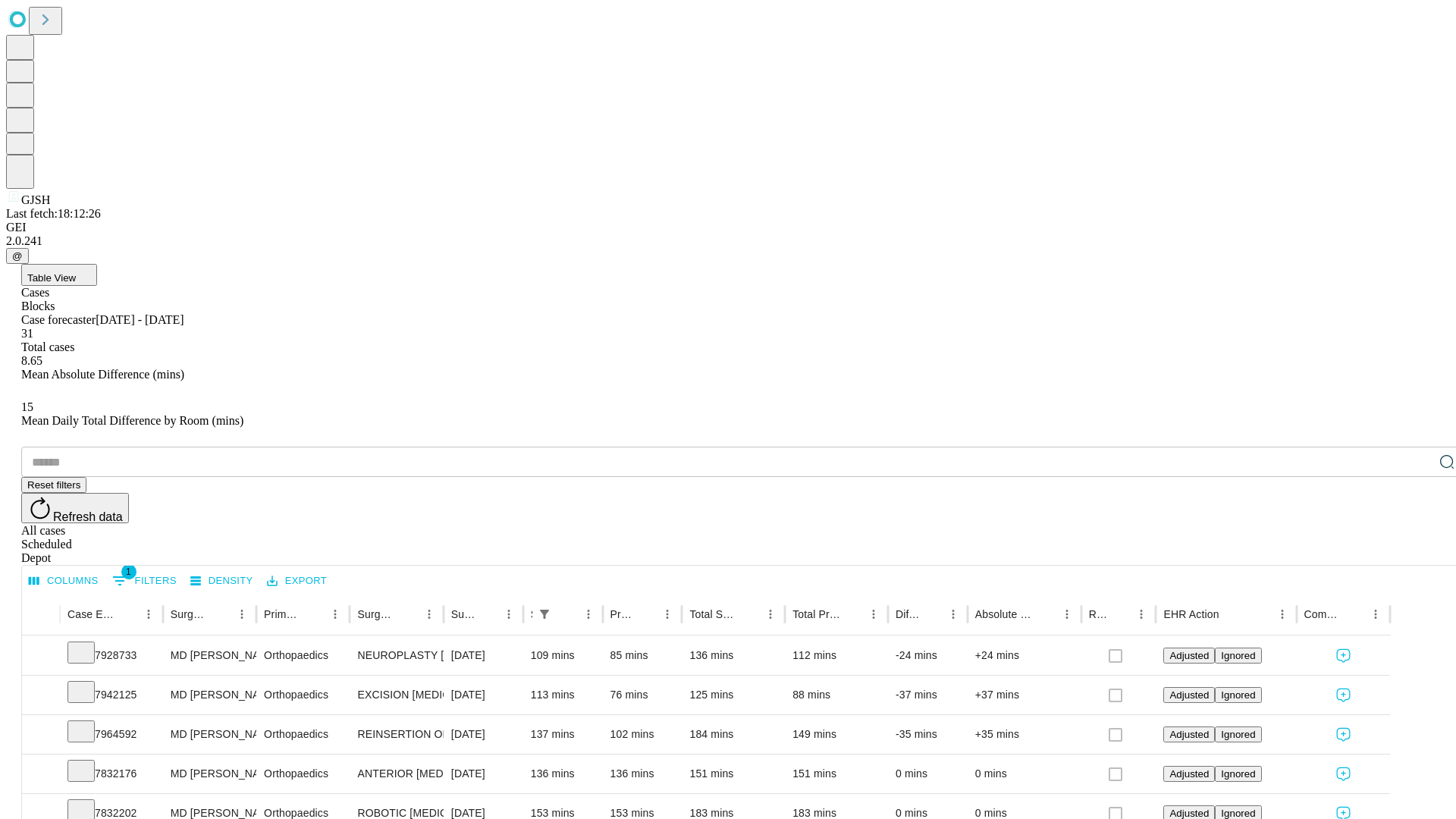  I want to click on div: 136 mins, so click(734, 655).